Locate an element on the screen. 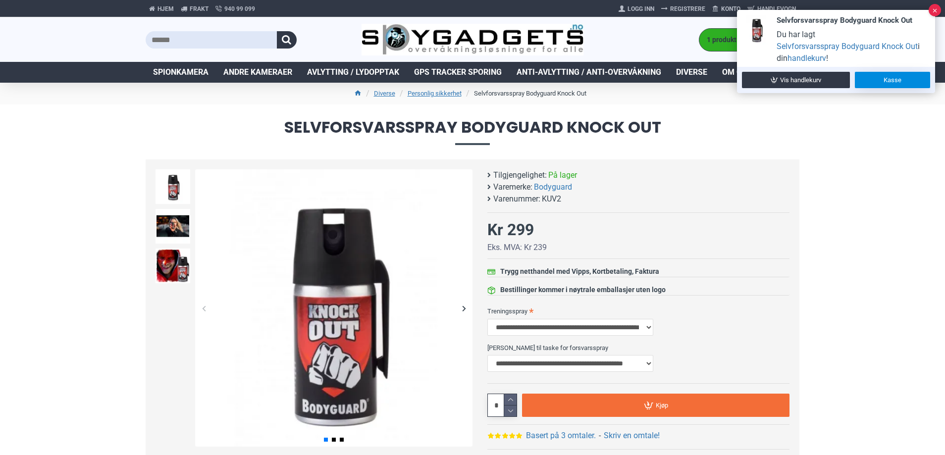 The width and height of the screenshot is (945, 455). a: Anti-avlytting / Anti-overvåkning is located at coordinates (589, 72).